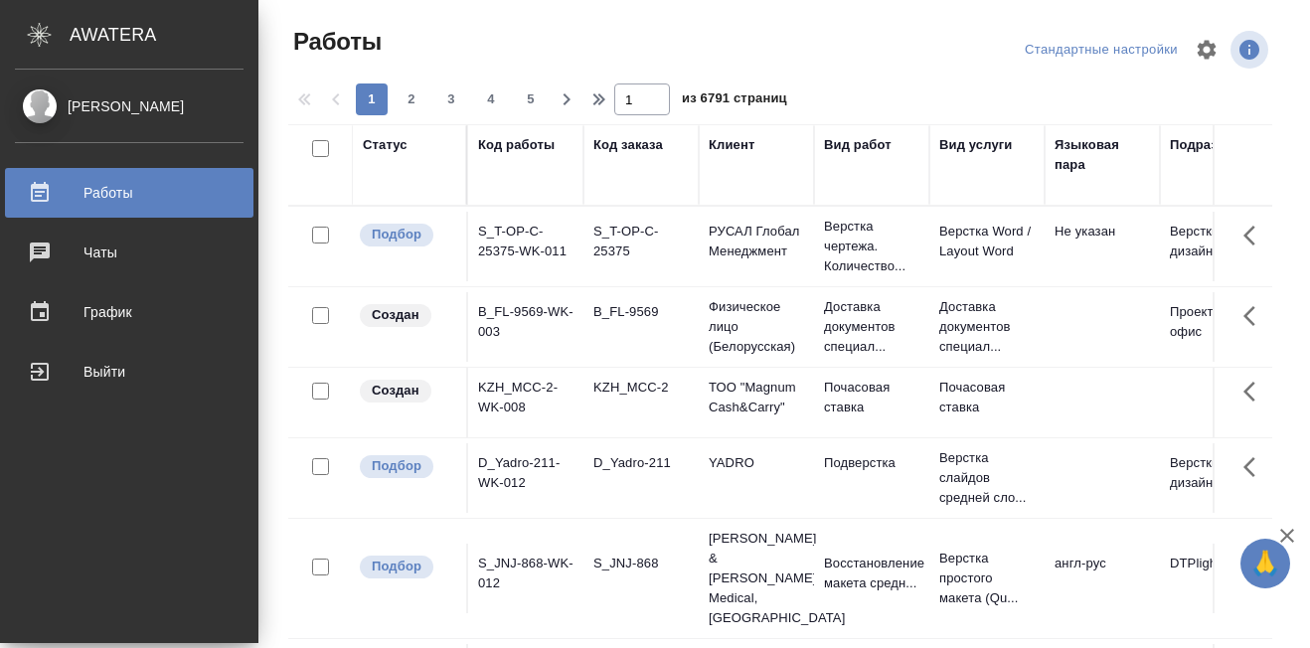 Image resolution: width=1310 pixels, height=648 pixels. What do you see at coordinates (491, 99) in the screenshot?
I see `button: 4` at bounding box center [491, 99].